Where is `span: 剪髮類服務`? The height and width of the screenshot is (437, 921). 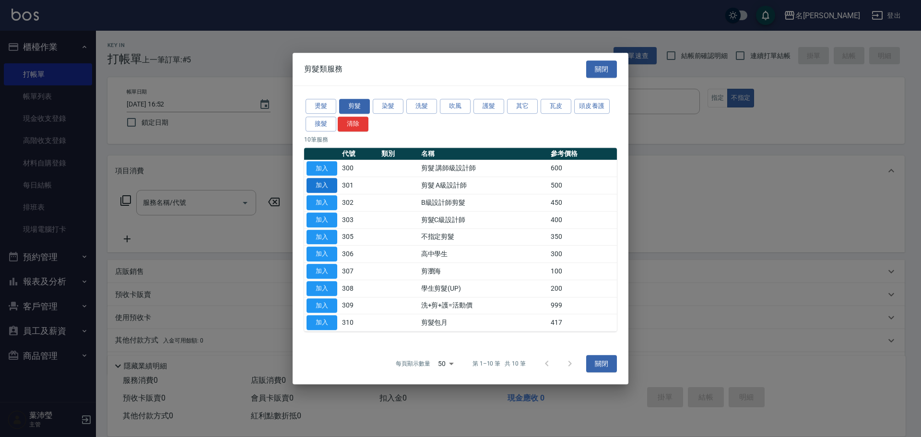 span: 剪髮類服務 is located at coordinates (323, 69).